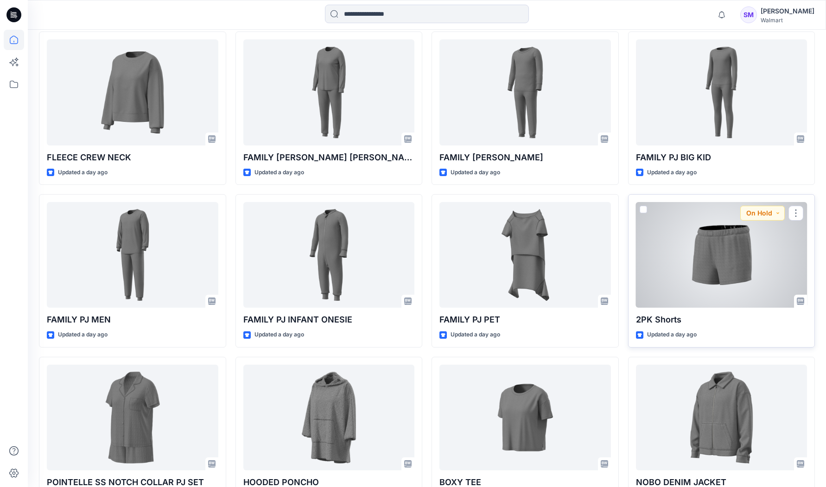 This screenshot has height=487, width=826. I want to click on p: FAMILY PJ BIG KID, so click(722, 158).